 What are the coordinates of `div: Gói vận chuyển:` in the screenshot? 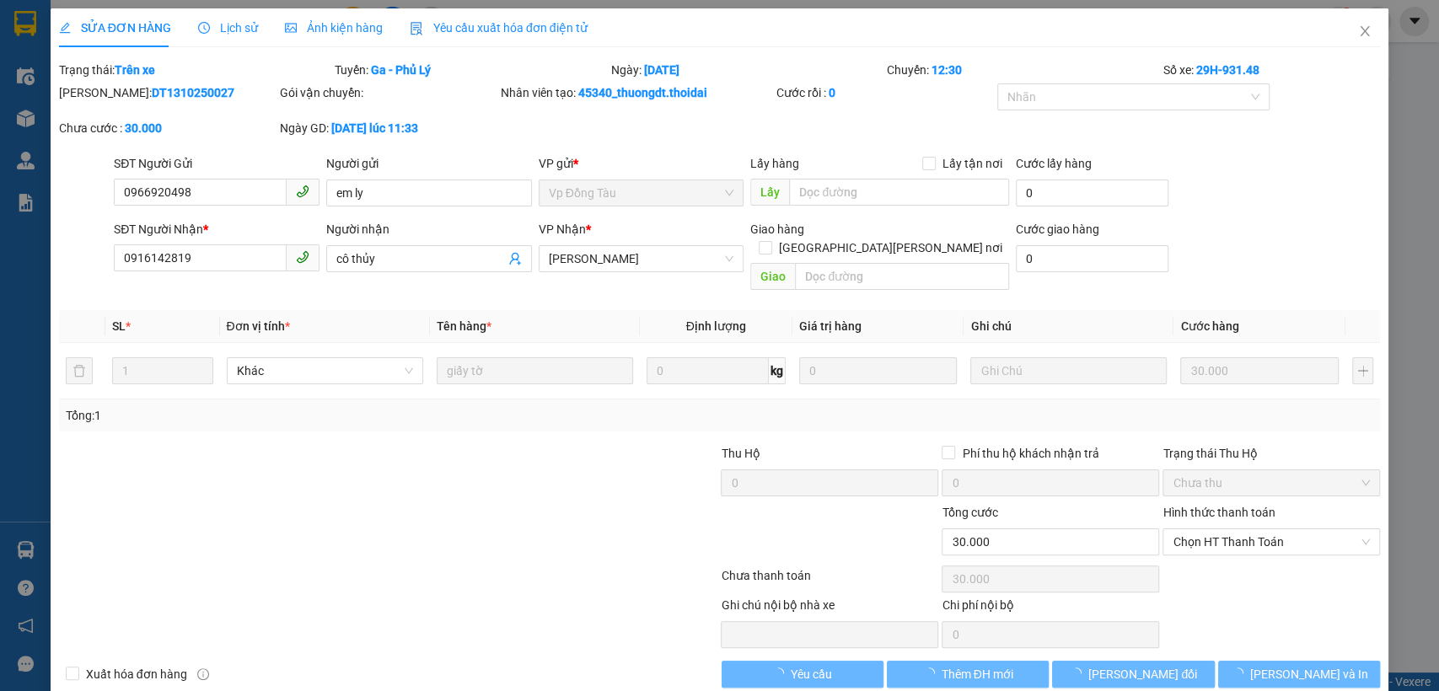 It's located at (389, 93).